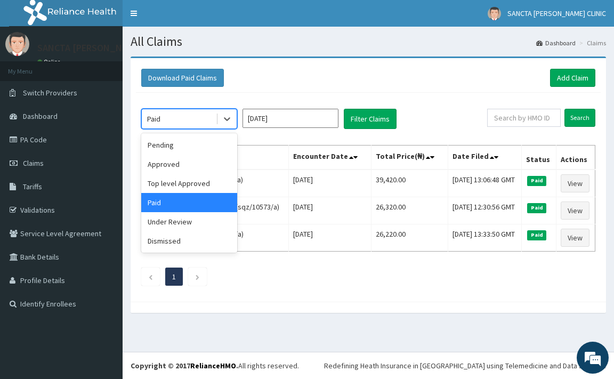 The width and height of the screenshot is (614, 379). Describe the element at coordinates (189, 241) in the screenshot. I see `div: Dismissed` at that location.